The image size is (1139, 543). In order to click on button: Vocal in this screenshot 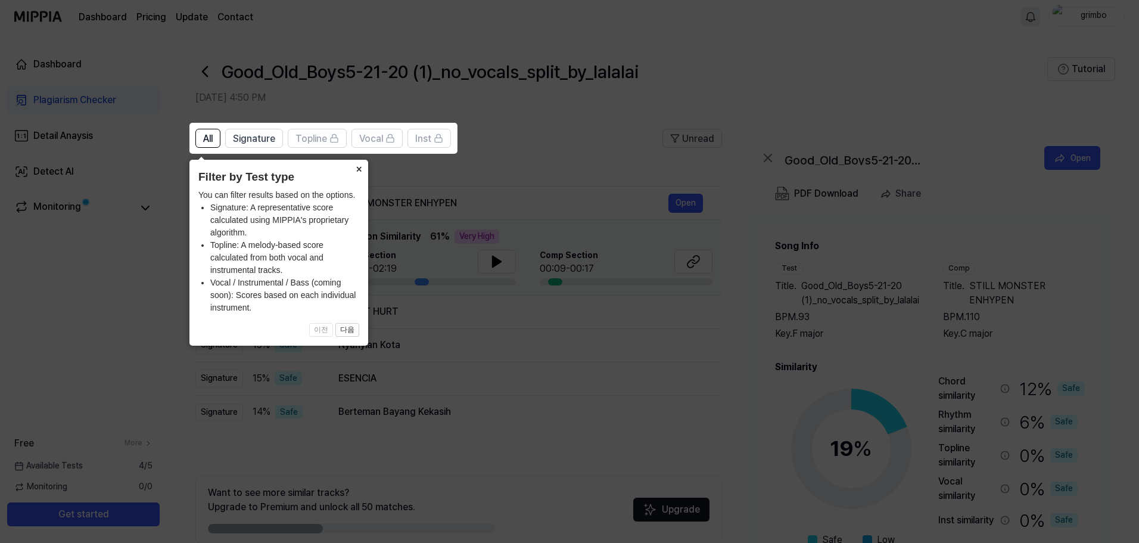, I will do `click(377, 138)`.